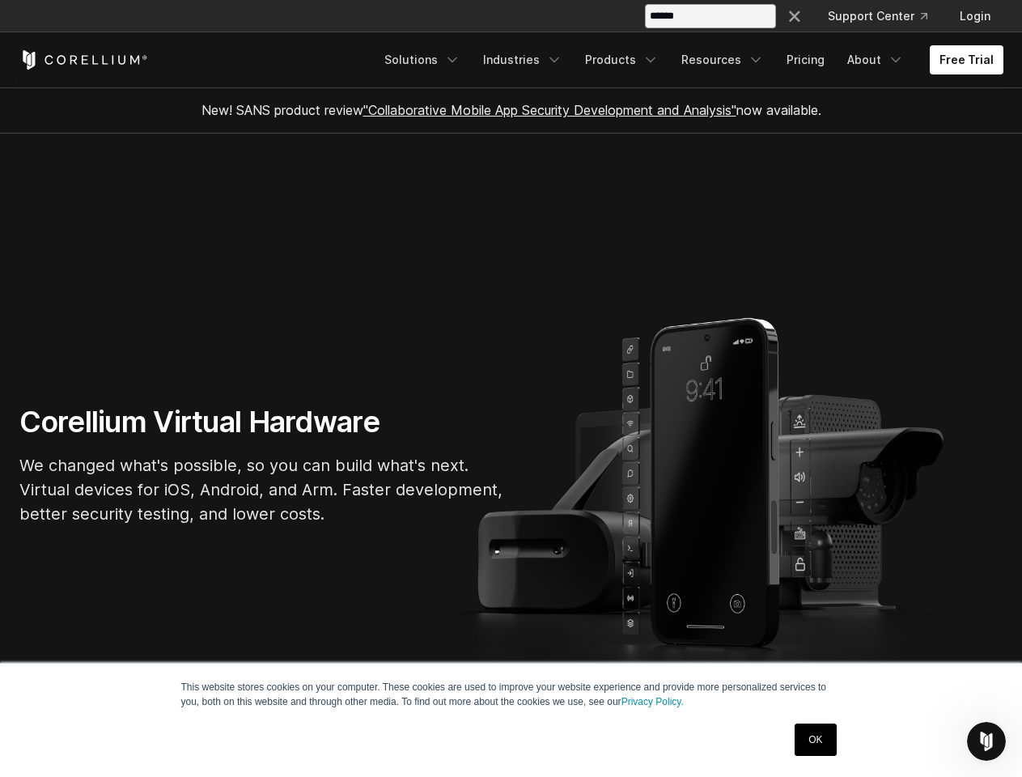 This screenshot has height=777, width=1022. Describe the element at coordinates (262, 421) in the screenshot. I see `h1: Corellium Virtual Hardware` at that location.